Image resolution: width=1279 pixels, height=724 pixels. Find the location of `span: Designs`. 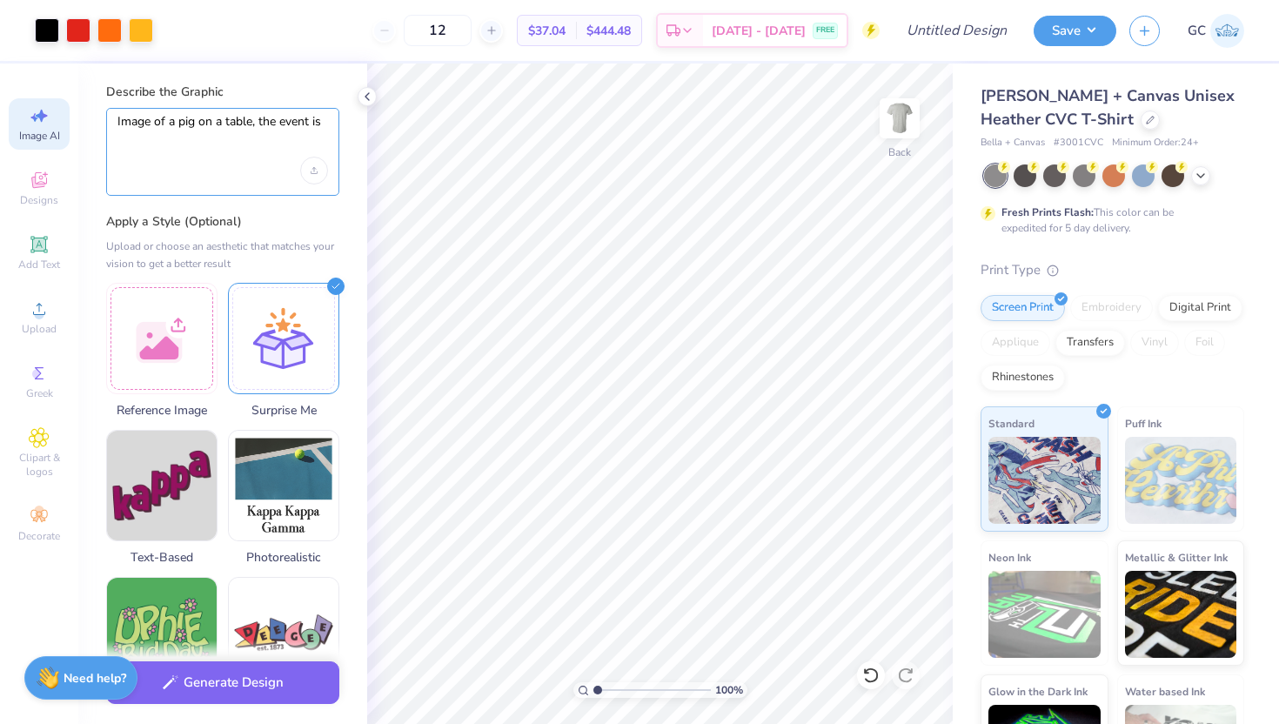

span: Designs is located at coordinates (39, 200).